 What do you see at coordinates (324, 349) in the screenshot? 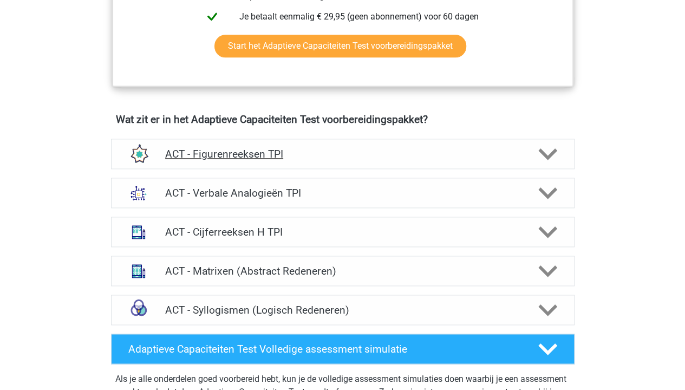
I see `h4: Adaptieve Capaciteiten Test Volledige assessment simulatie` at bounding box center [324, 349].